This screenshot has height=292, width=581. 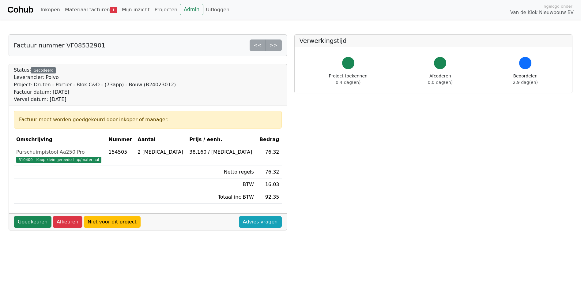 What do you see at coordinates (222, 172) in the screenshot?
I see `td: Netto regels` at bounding box center [222, 172].